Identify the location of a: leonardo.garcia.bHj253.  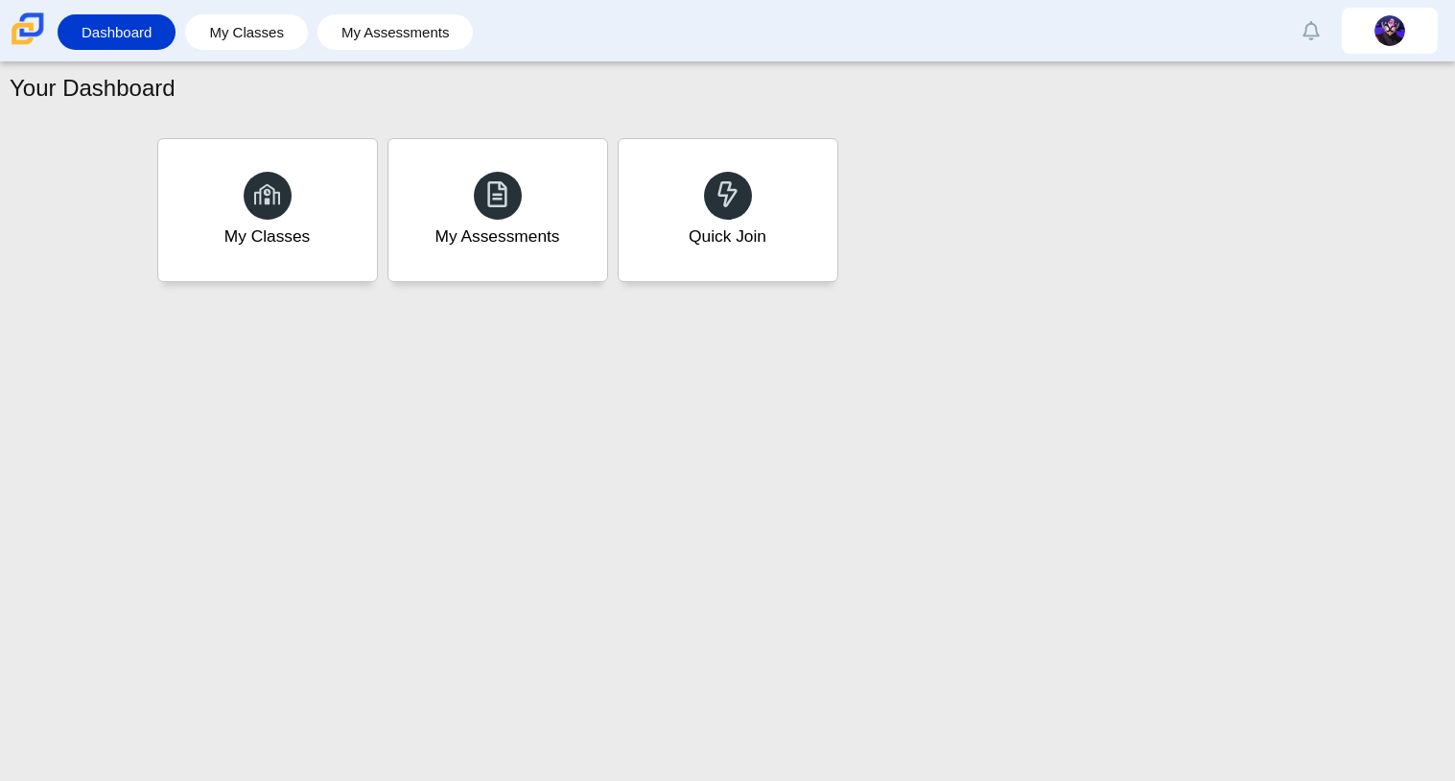
(1390, 31).